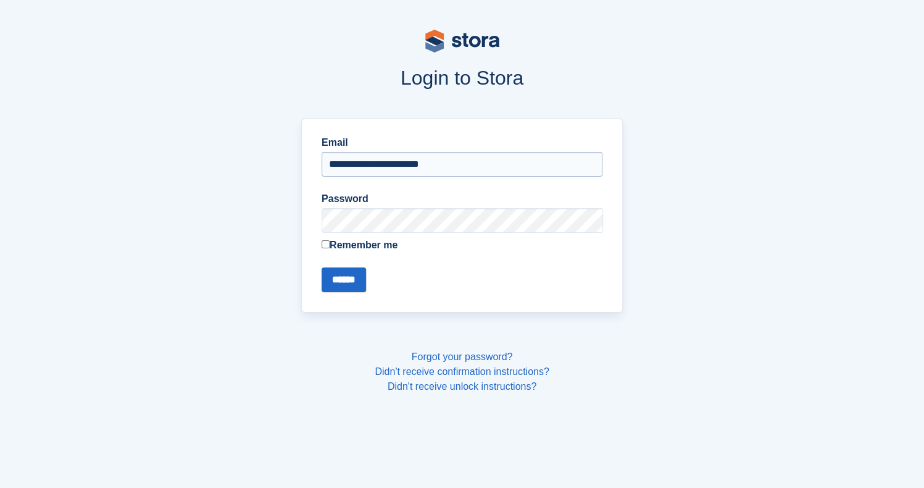  What do you see at coordinates (462, 371) in the screenshot?
I see `a: Didn't receive confirmation instructions?` at bounding box center [462, 371].